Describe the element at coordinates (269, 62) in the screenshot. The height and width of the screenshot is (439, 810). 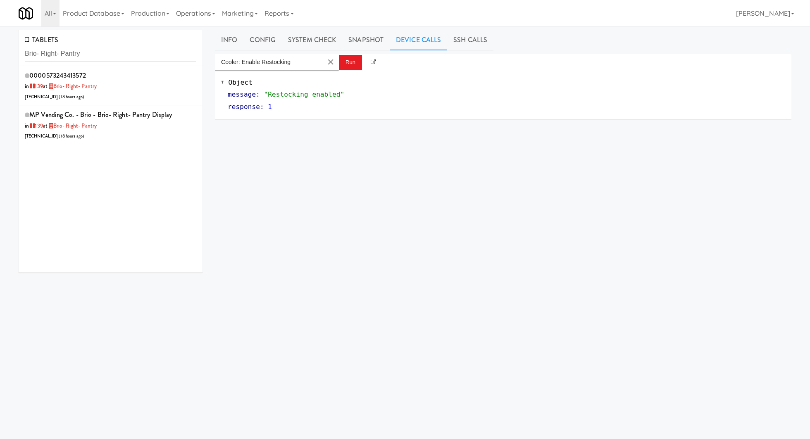
I see `input: Enter api call...` at that location.